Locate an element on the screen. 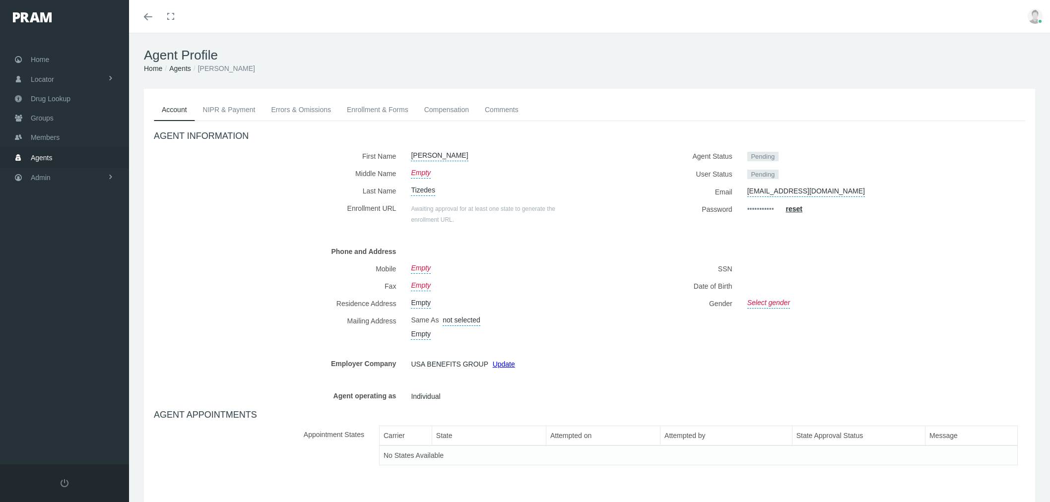 This screenshot has width=1050, height=502. h4: AGENT INFORMATION is located at coordinates (589, 136).